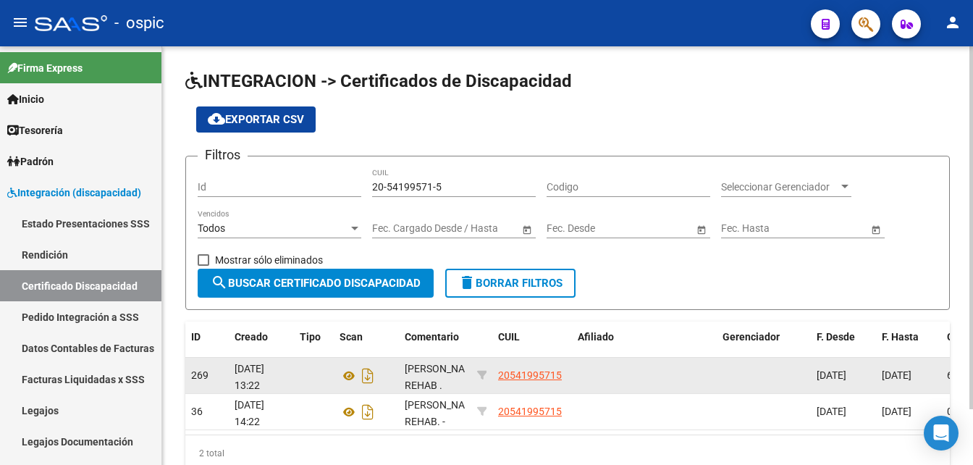 The height and width of the screenshot is (465, 973). What do you see at coordinates (431, 337) in the screenshot?
I see `span: Comentario` at bounding box center [431, 337].